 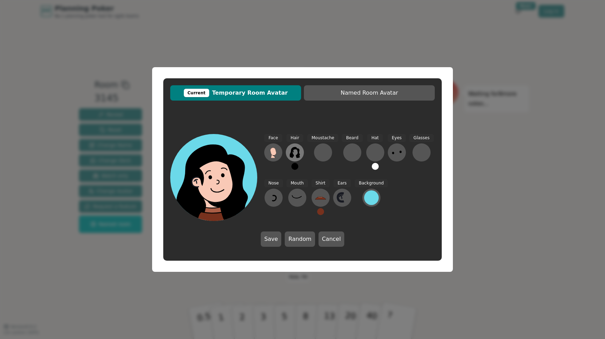 I want to click on button: Save, so click(x=271, y=239).